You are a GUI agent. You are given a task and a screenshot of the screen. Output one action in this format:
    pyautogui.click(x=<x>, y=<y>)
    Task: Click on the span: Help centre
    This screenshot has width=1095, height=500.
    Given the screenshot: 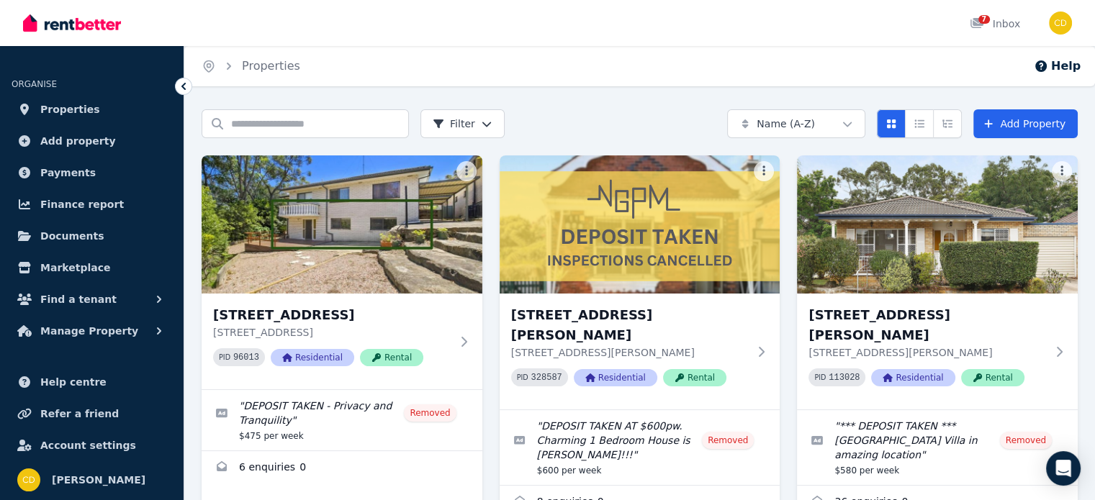 What is the action you would take?
    pyautogui.click(x=73, y=382)
    